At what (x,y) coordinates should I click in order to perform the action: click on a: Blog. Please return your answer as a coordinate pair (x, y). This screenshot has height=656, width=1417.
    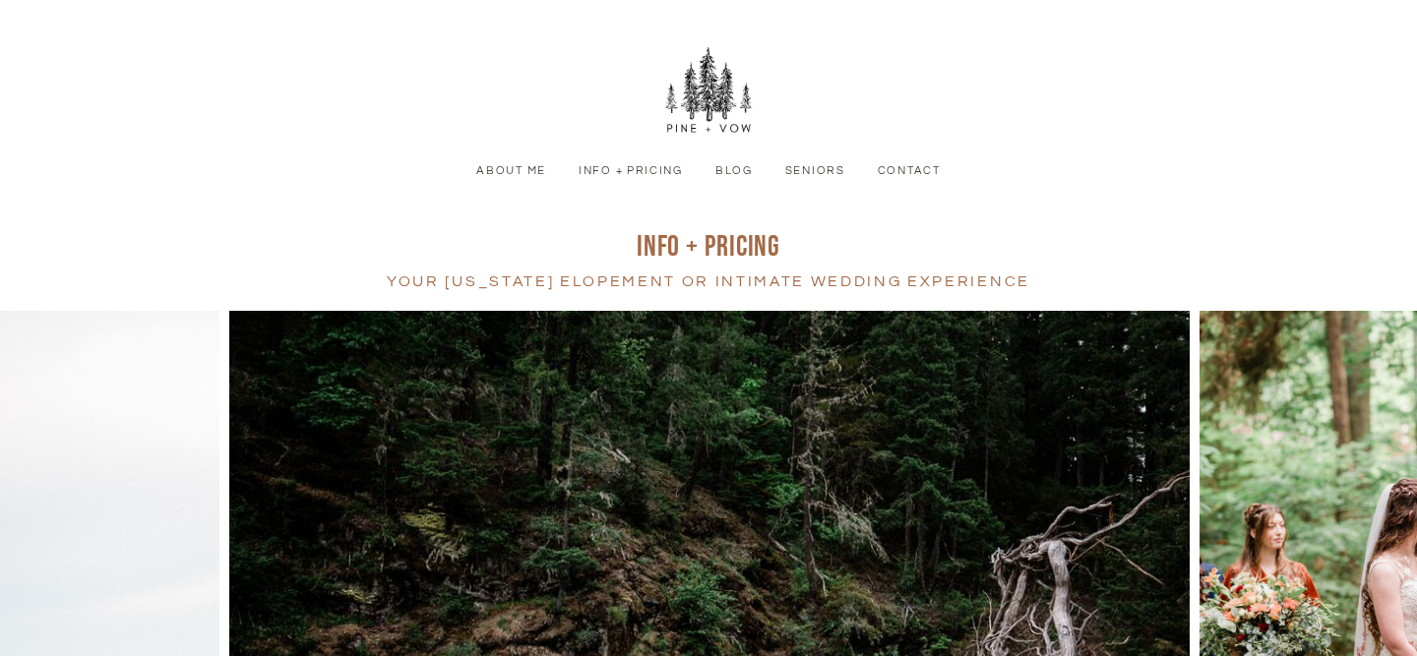
    Looking at the image, I should click on (733, 171).